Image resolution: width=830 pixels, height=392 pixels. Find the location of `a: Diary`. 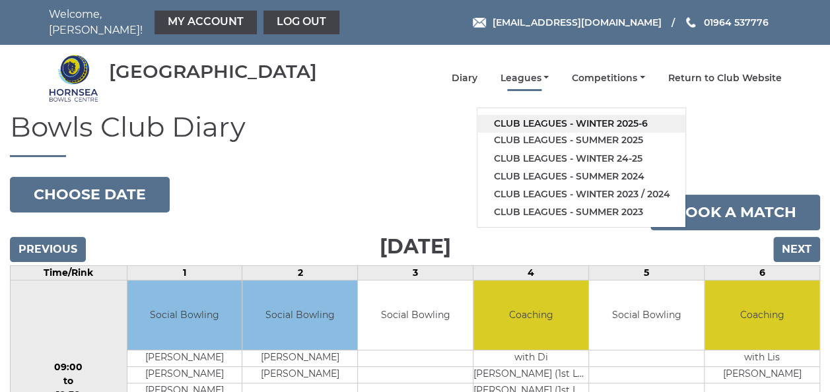

a: Diary is located at coordinates (464, 78).